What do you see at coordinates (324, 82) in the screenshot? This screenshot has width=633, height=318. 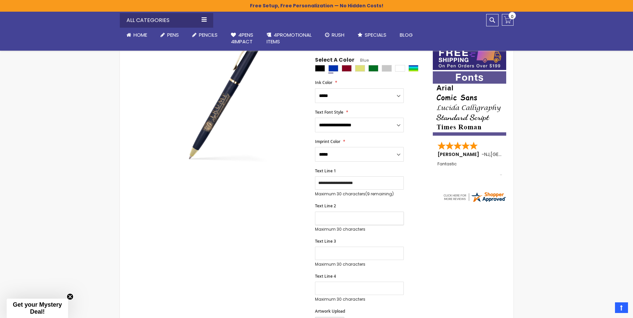 I see `span: Ink Color` at bounding box center [324, 82].